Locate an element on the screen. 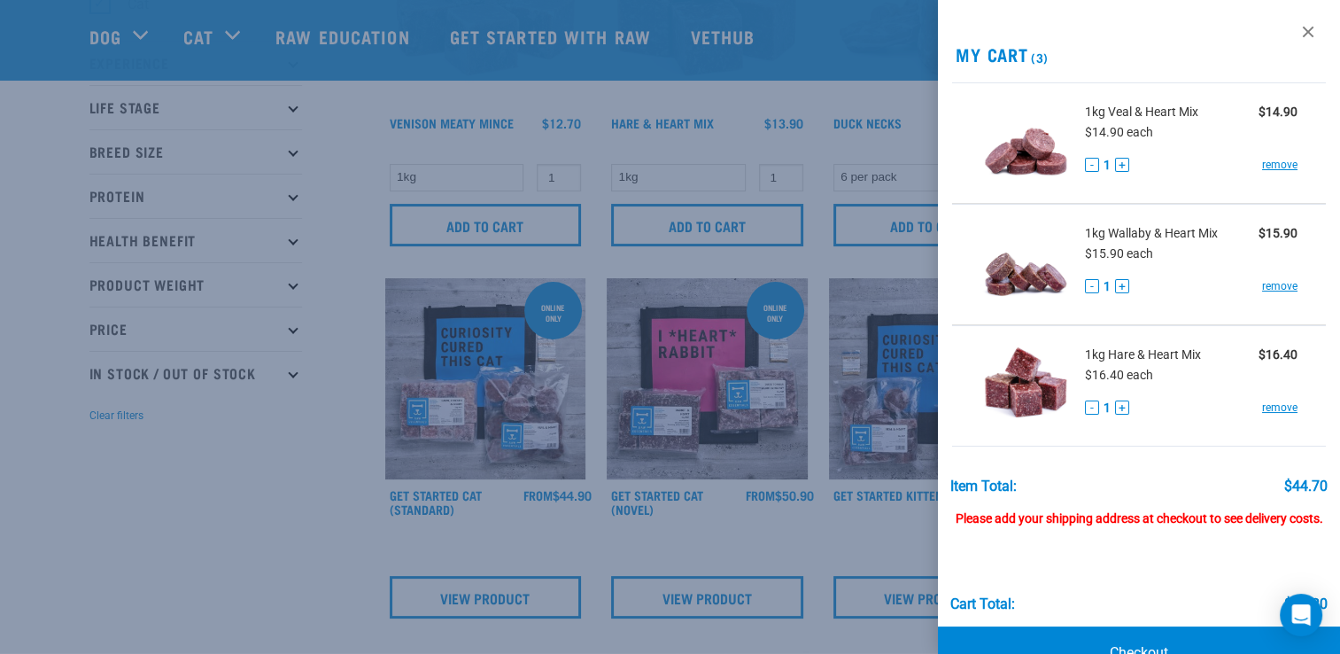 The width and height of the screenshot is (1340, 654). span: 1kg Veal & Heart Mix is located at coordinates (1142, 112).